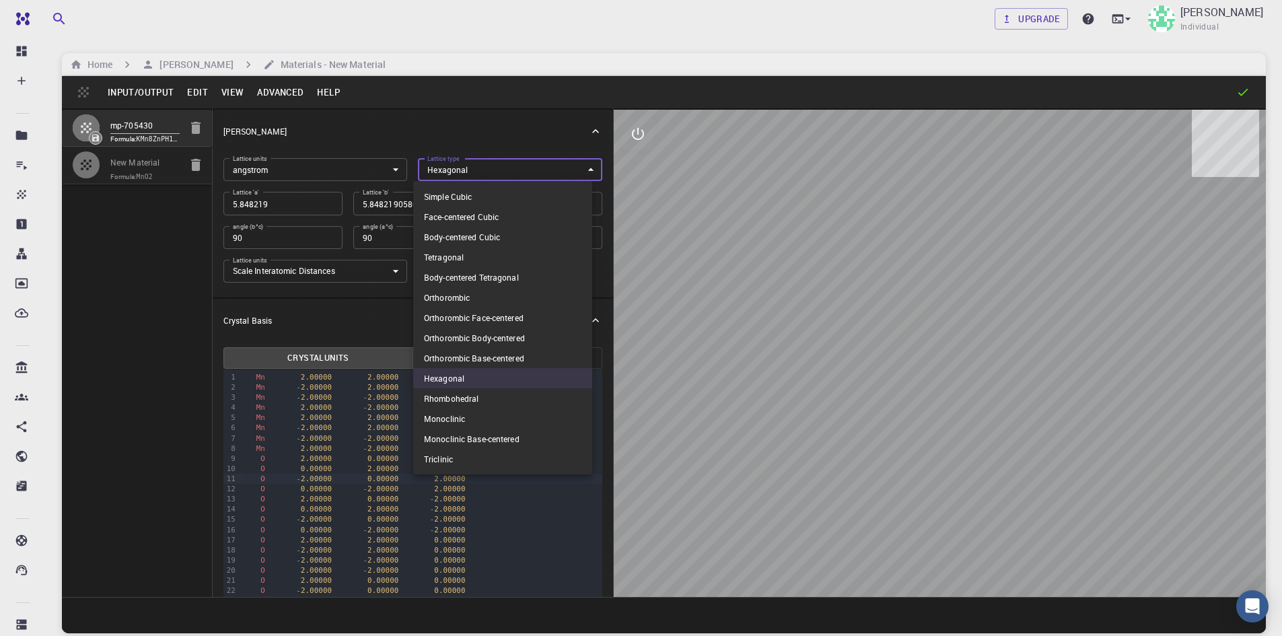  What do you see at coordinates (503, 277) in the screenshot?
I see `li: Body-centered Tetragonal` at bounding box center [503, 277].